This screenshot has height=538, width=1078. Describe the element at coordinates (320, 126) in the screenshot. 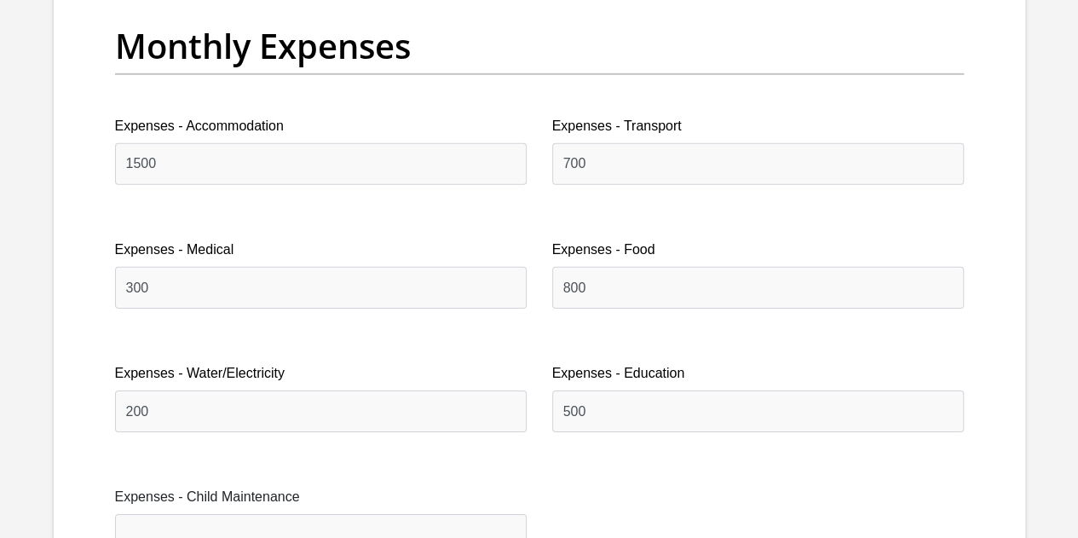

I see `label: Expenses - Accommodation` at that location.